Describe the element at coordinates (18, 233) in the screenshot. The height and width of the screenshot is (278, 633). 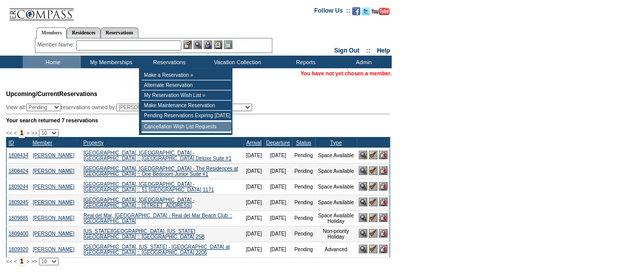
I see `a: 1809400` at that location.